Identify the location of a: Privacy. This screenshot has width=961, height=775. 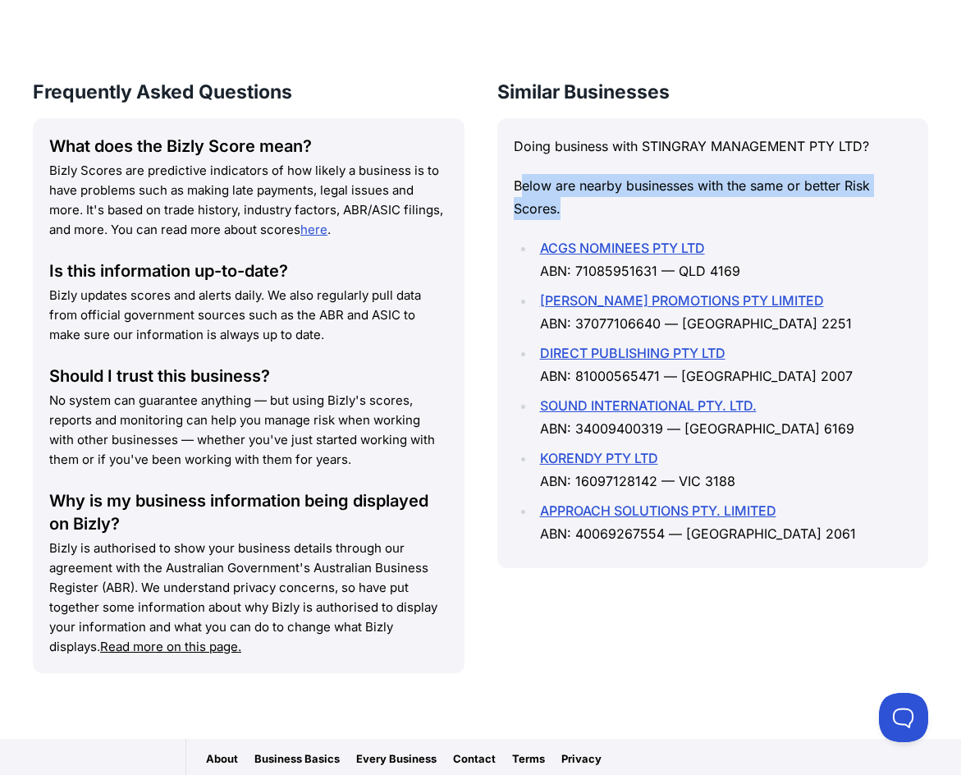
(581, 758).